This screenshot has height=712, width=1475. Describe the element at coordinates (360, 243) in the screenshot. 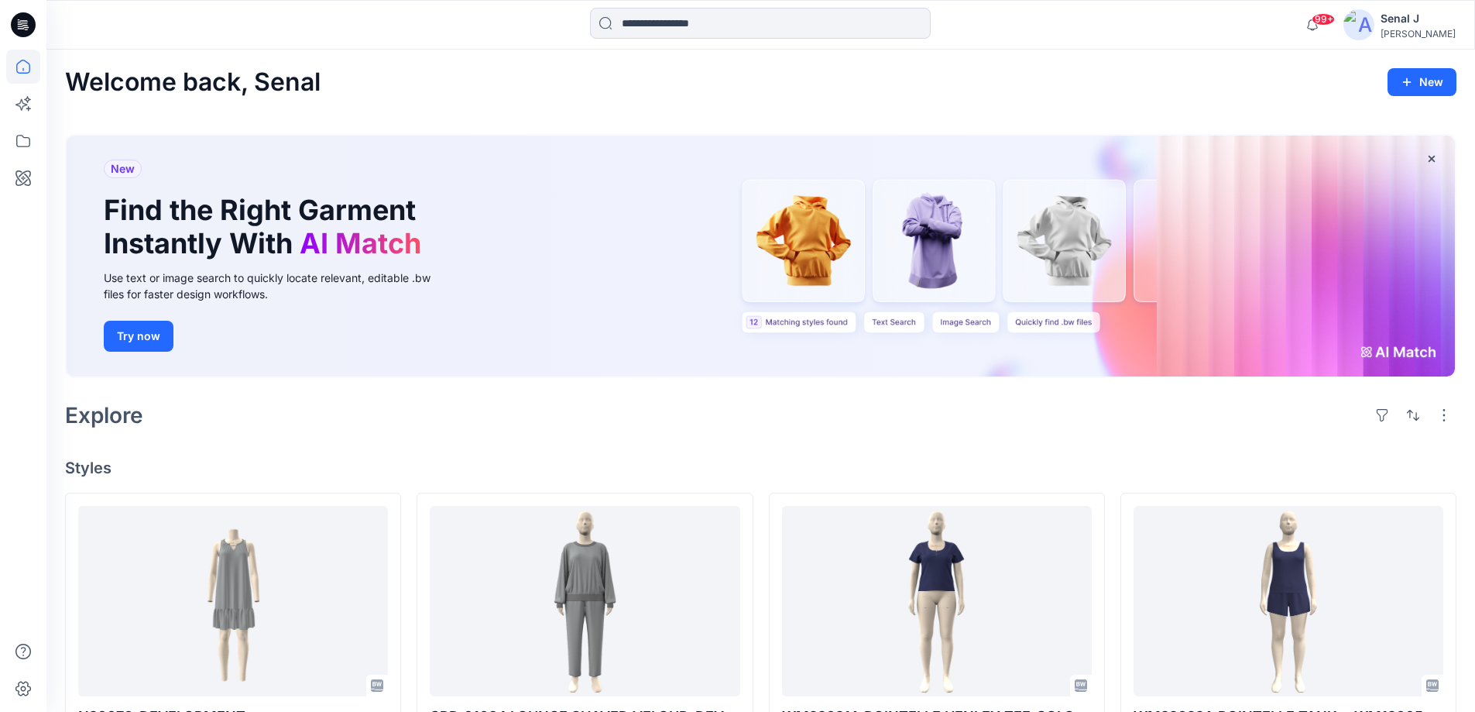

I see `span: AI Match` at that location.